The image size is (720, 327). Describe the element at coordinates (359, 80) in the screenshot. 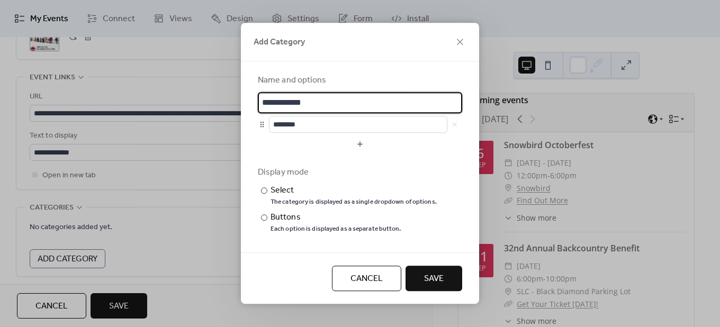

I see `div: Name and options` at that location.